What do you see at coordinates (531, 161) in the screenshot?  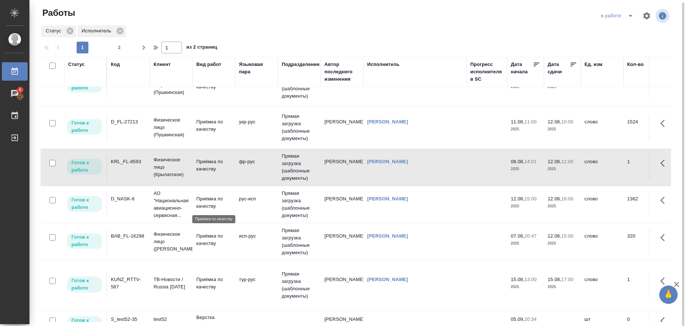 I see `p: 14:01` at bounding box center [531, 161].